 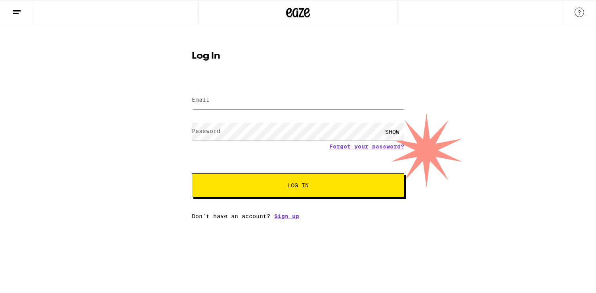 What do you see at coordinates (298, 186) in the screenshot?
I see `button: Log In` at bounding box center [298, 186].